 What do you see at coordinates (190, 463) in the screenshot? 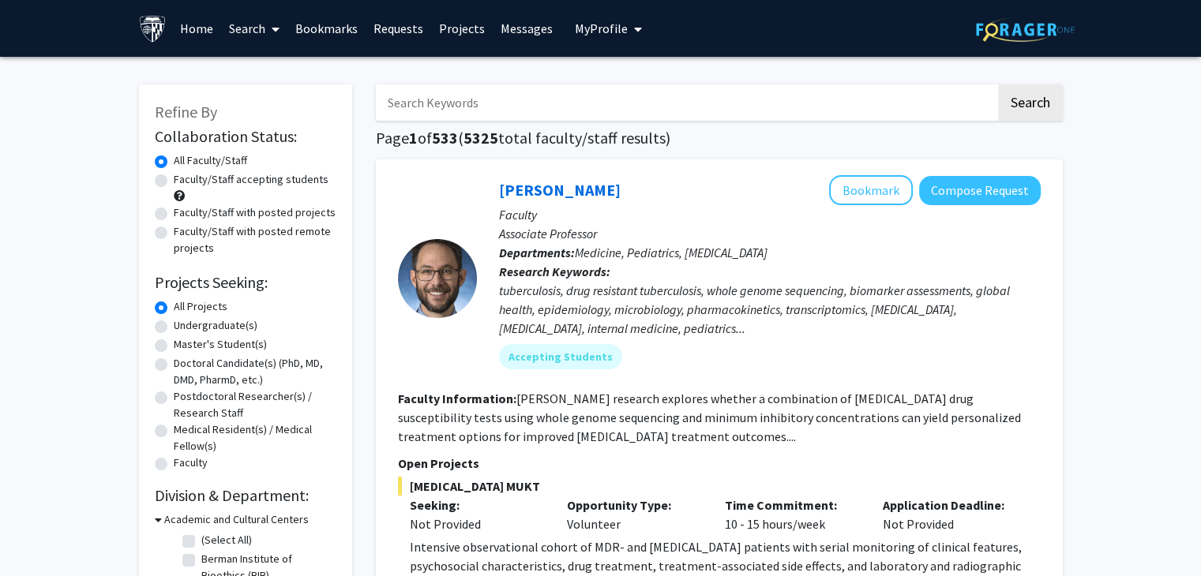
I see `label: Faculty` at bounding box center [190, 463].